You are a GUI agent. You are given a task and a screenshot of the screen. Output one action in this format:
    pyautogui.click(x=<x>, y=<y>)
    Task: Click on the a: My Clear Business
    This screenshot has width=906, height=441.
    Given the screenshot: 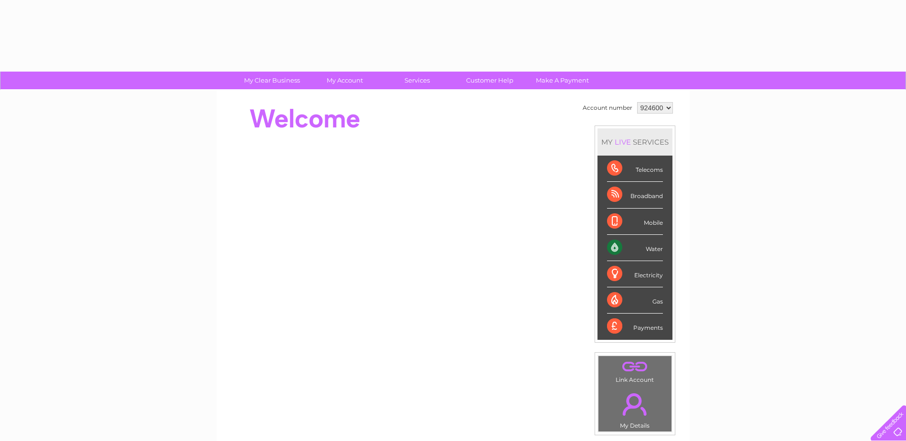 What is the action you would take?
    pyautogui.click(x=272, y=80)
    